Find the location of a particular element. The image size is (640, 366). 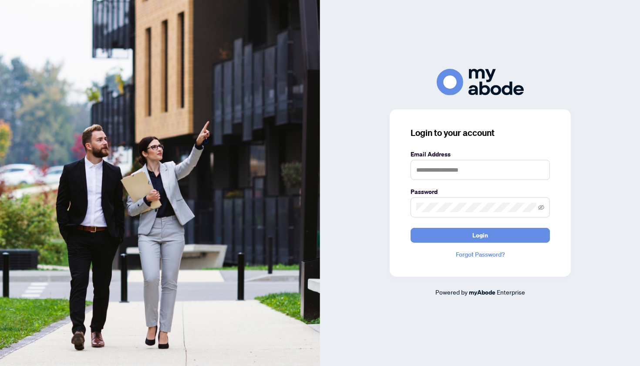

label: Email Address is located at coordinates (480, 154).